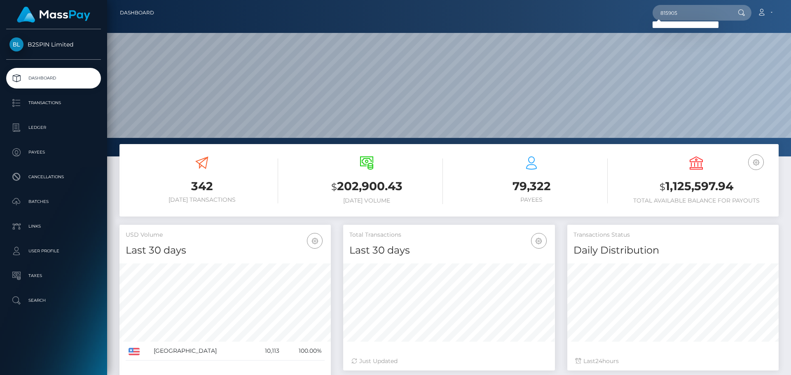 The height and width of the screenshot is (375, 791). What do you see at coordinates (54, 103) in the screenshot?
I see `a: Transactions` at bounding box center [54, 103].